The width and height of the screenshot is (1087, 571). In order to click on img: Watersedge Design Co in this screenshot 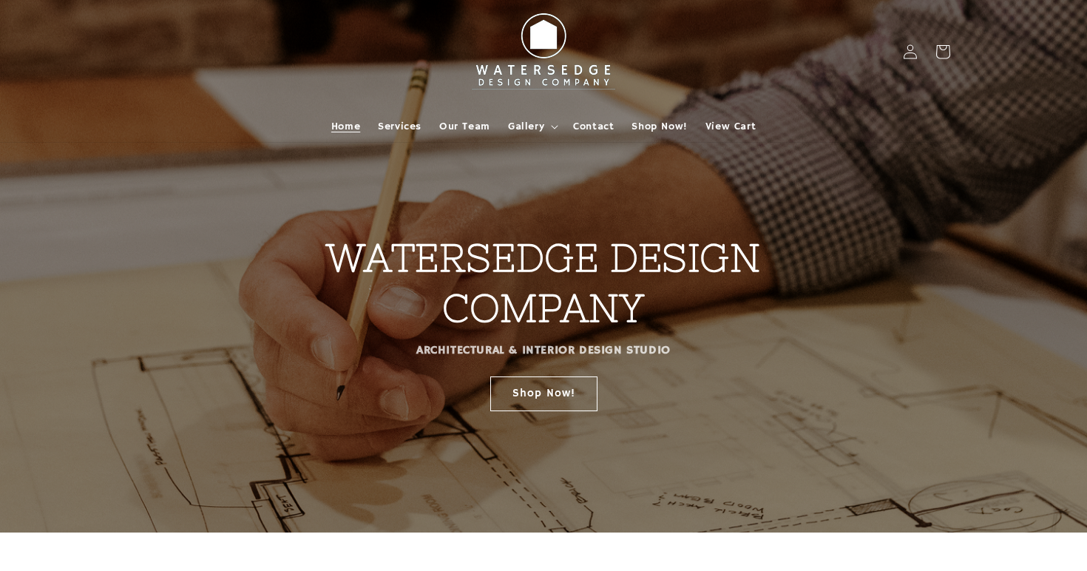, I will do `click(544, 52)`.